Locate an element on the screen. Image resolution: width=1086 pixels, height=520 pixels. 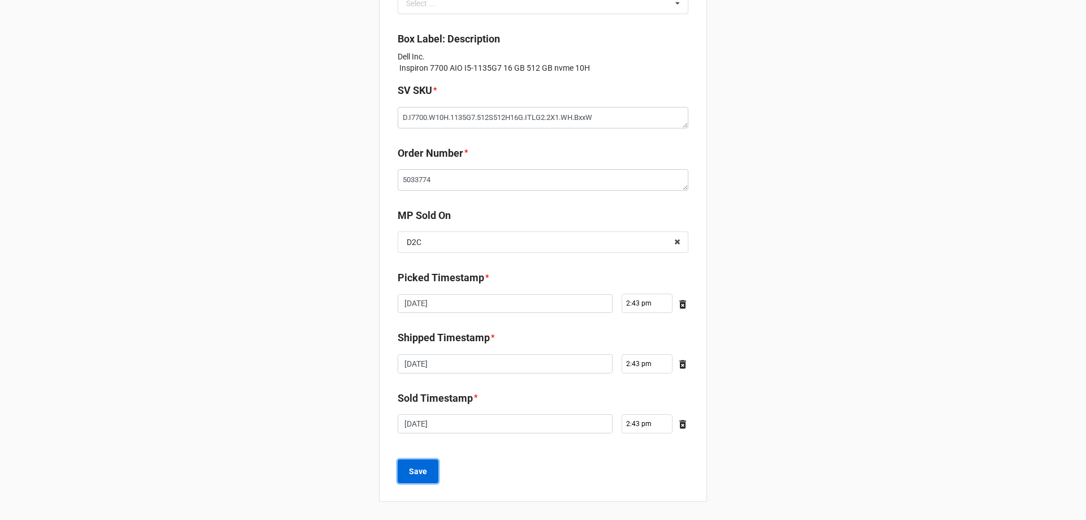
p: Dell Inc. Inspiron 7700 AIO I5-1135G7 16 GB 512 GB nvme 10H is located at coordinates (543, 62).